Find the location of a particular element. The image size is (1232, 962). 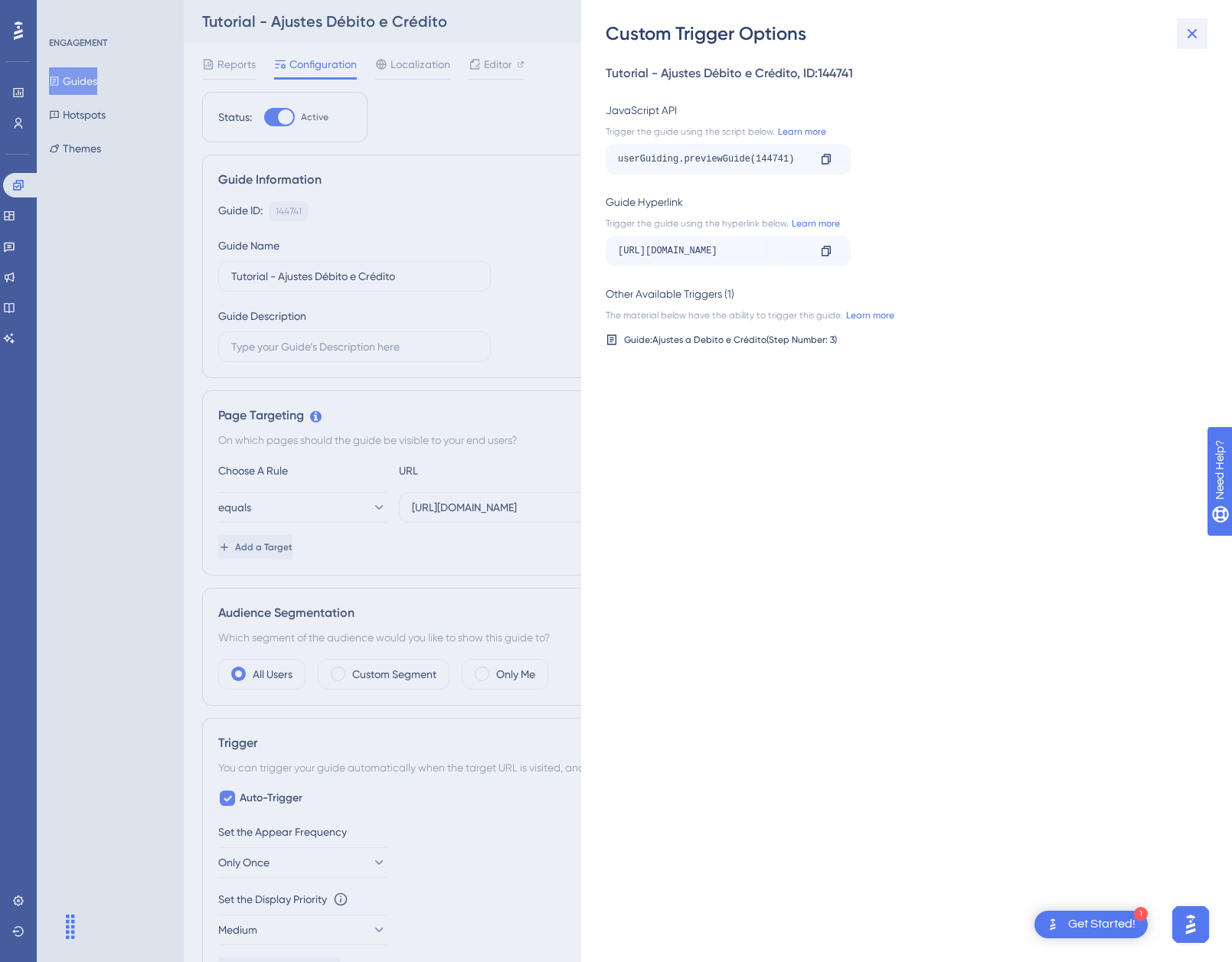

div: Trigger the guide using the script below. is located at coordinates (902, 132).